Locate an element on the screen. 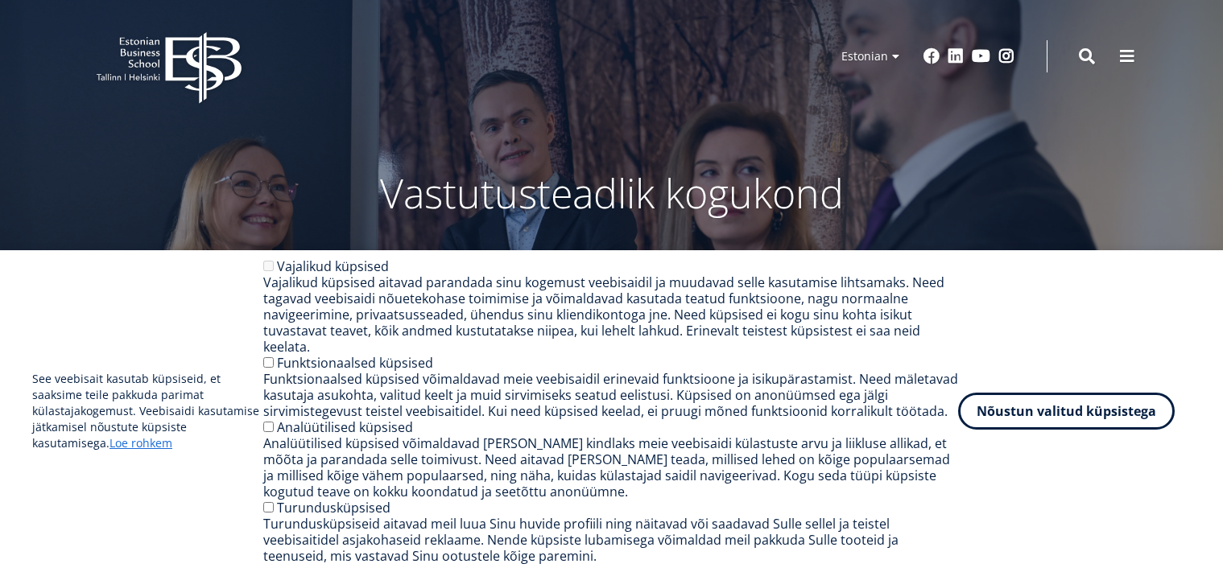 The image size is (1223, 572). a: Youtube is located at coordinates (981, 56).